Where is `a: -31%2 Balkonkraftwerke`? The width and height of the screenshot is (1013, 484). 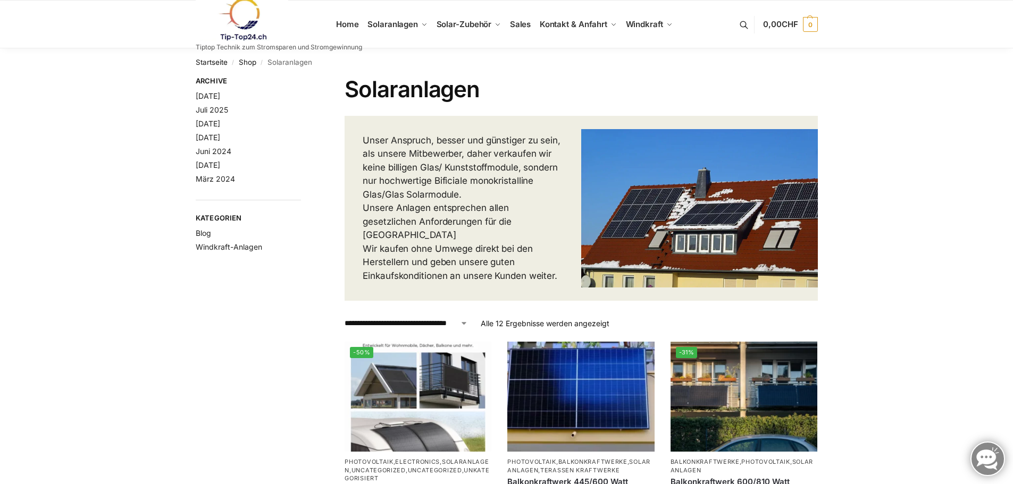 a: -31%2 Balkonkraftwerke is located at coordinates (744, 397).